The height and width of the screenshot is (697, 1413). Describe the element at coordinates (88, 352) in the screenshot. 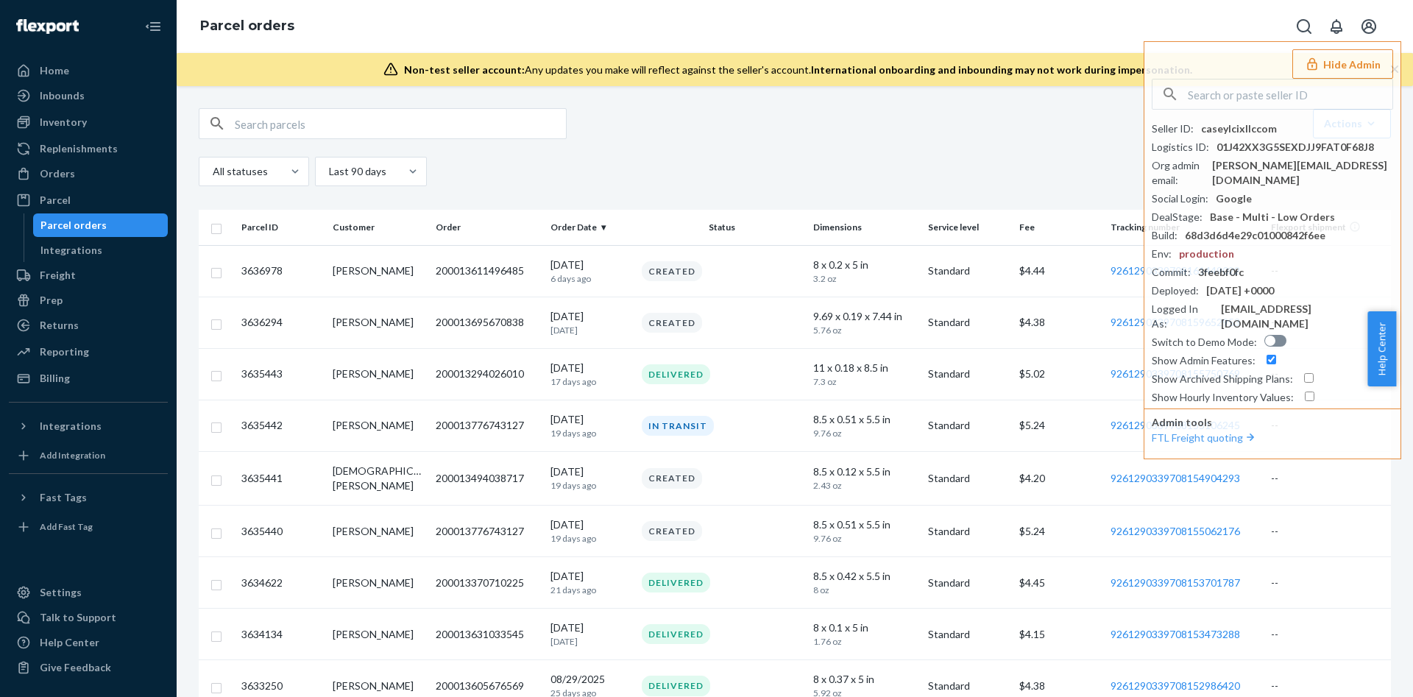

I see `a: Reporting` at that location.